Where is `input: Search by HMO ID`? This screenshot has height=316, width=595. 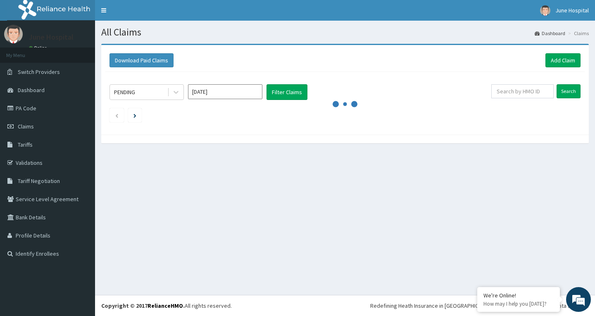 input: Search by HMO ID is located at coordinates (522, 91).